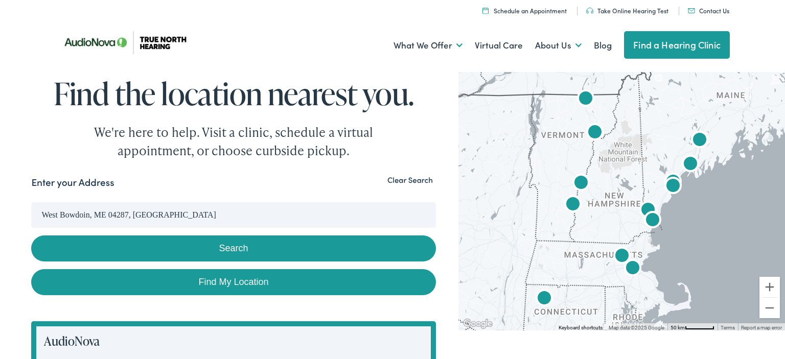  Describe the element at coordinates (72, 341) in the screenshot. I see `a: AudioNova` at that location.